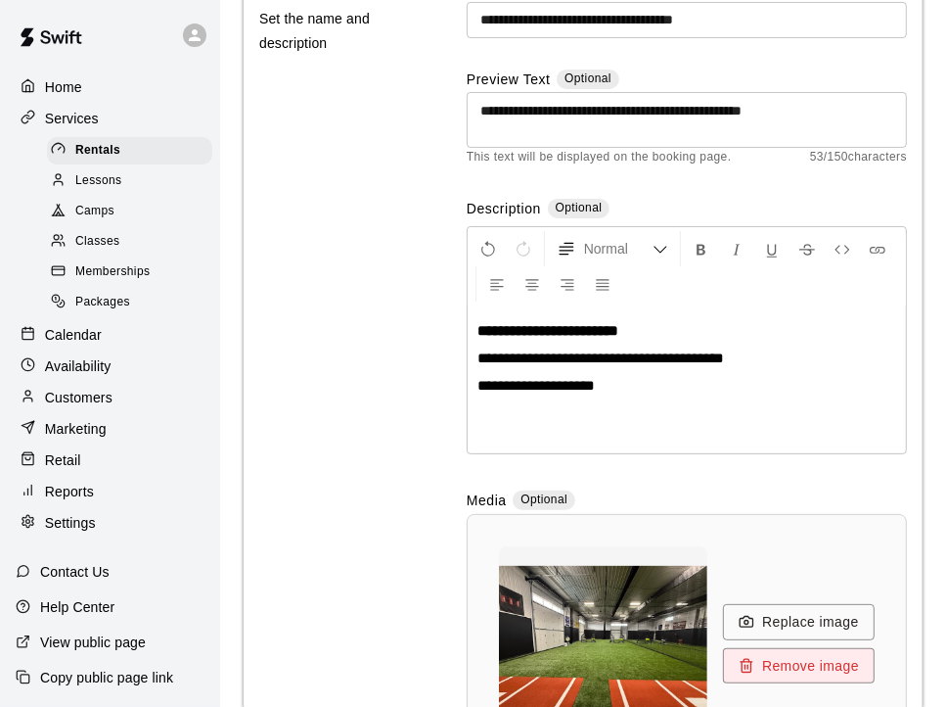  I want to click on span: Camps, so click(95, 211).